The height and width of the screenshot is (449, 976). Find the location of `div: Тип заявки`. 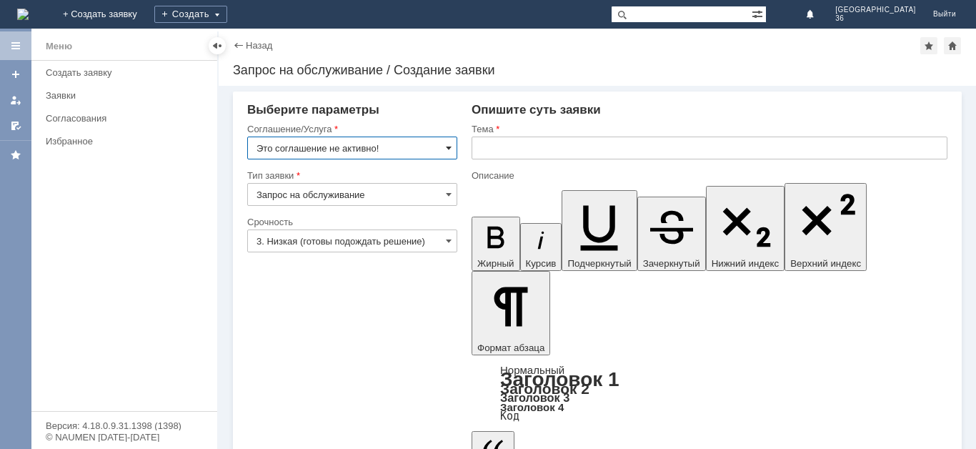

div: Тип заявки is located at coordinates (351, 175).